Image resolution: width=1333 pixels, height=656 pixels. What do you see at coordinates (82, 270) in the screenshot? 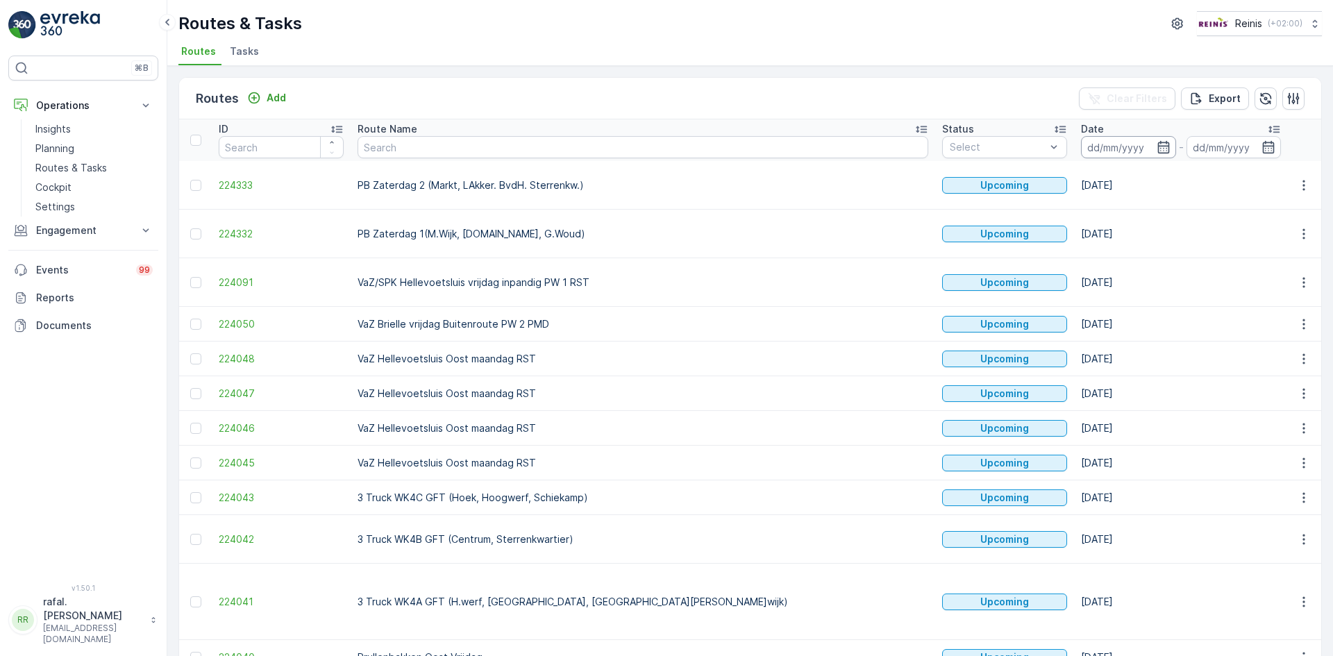
I see `p: Events` at bounding box center [82, 270].